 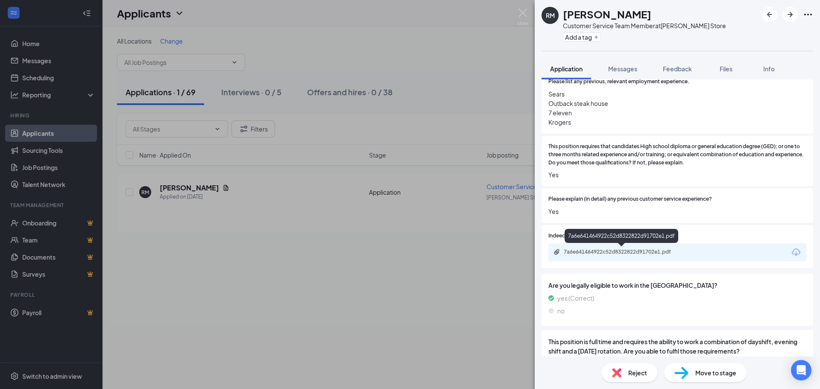 What do you see at coordinates (557, 252) in the screenshot?
I see `svg: Paperclip` at bounding box center [557, 252].